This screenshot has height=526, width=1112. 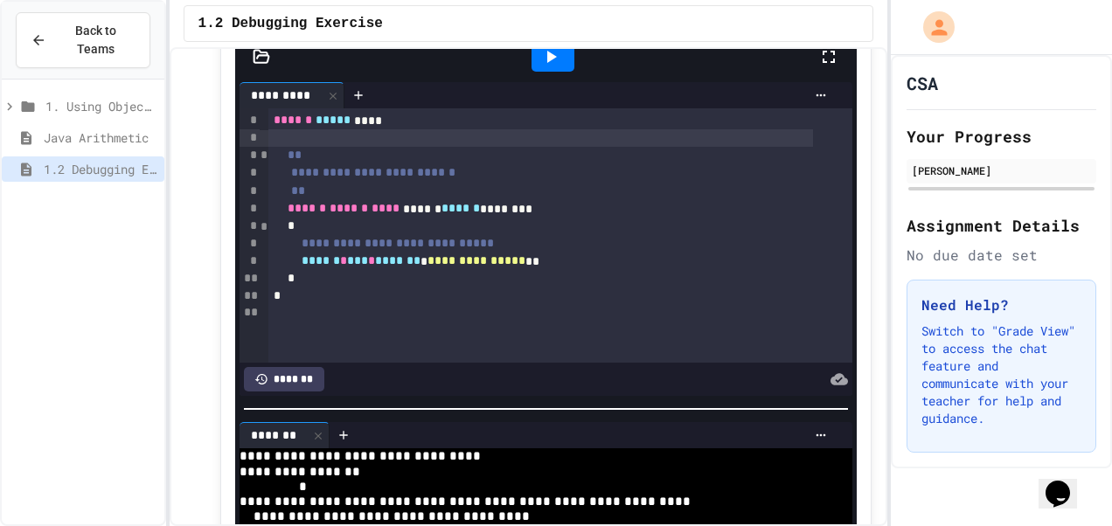 What do you see at coordinates (1001, 305) in the screenshot?
I see `h3: Need Help?` at bounding box center [1001, 305].